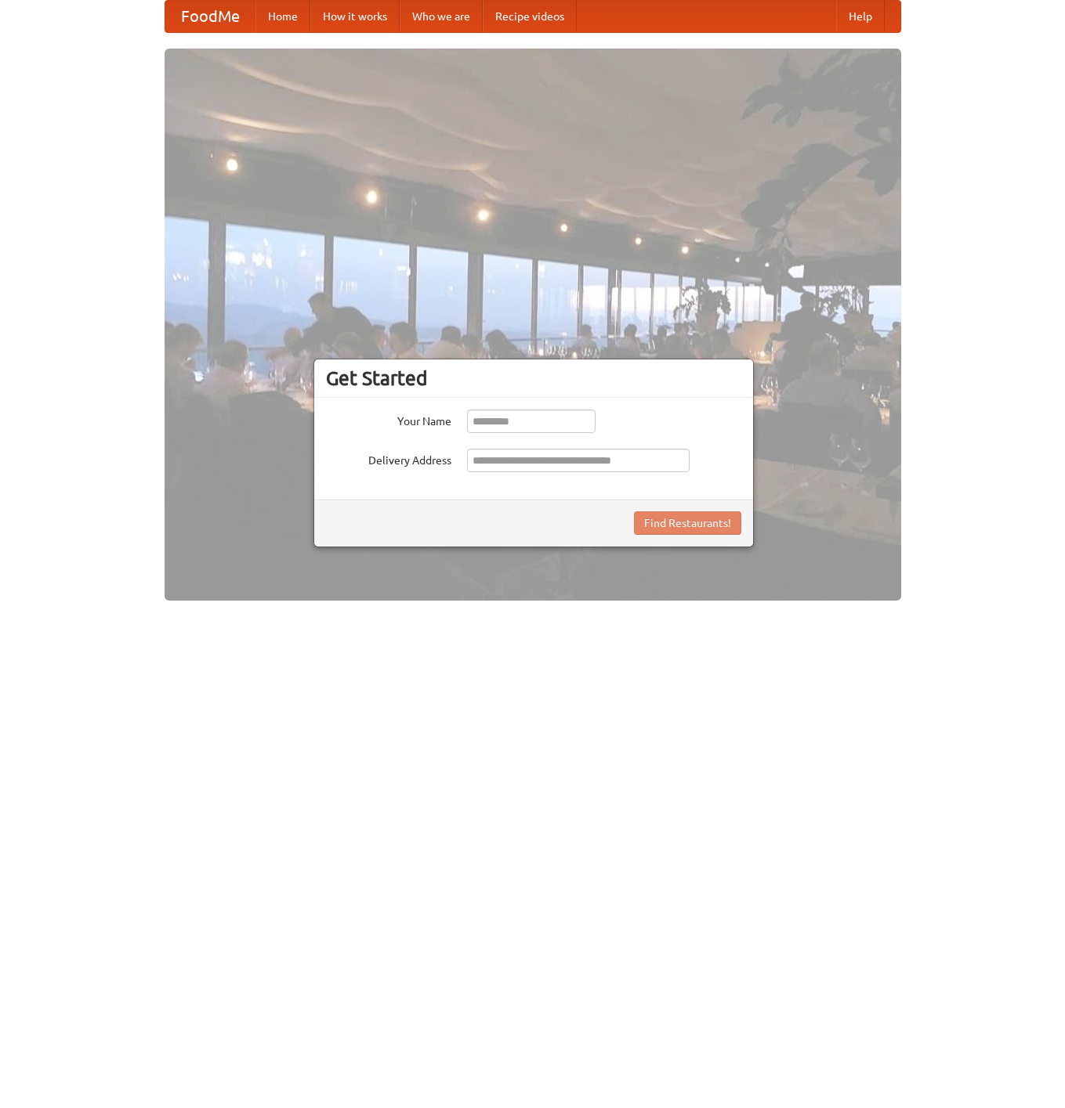 The width and height of the screenshot is (1065, 1108). I want to click on a: Recipe videos, so click(530, 16).